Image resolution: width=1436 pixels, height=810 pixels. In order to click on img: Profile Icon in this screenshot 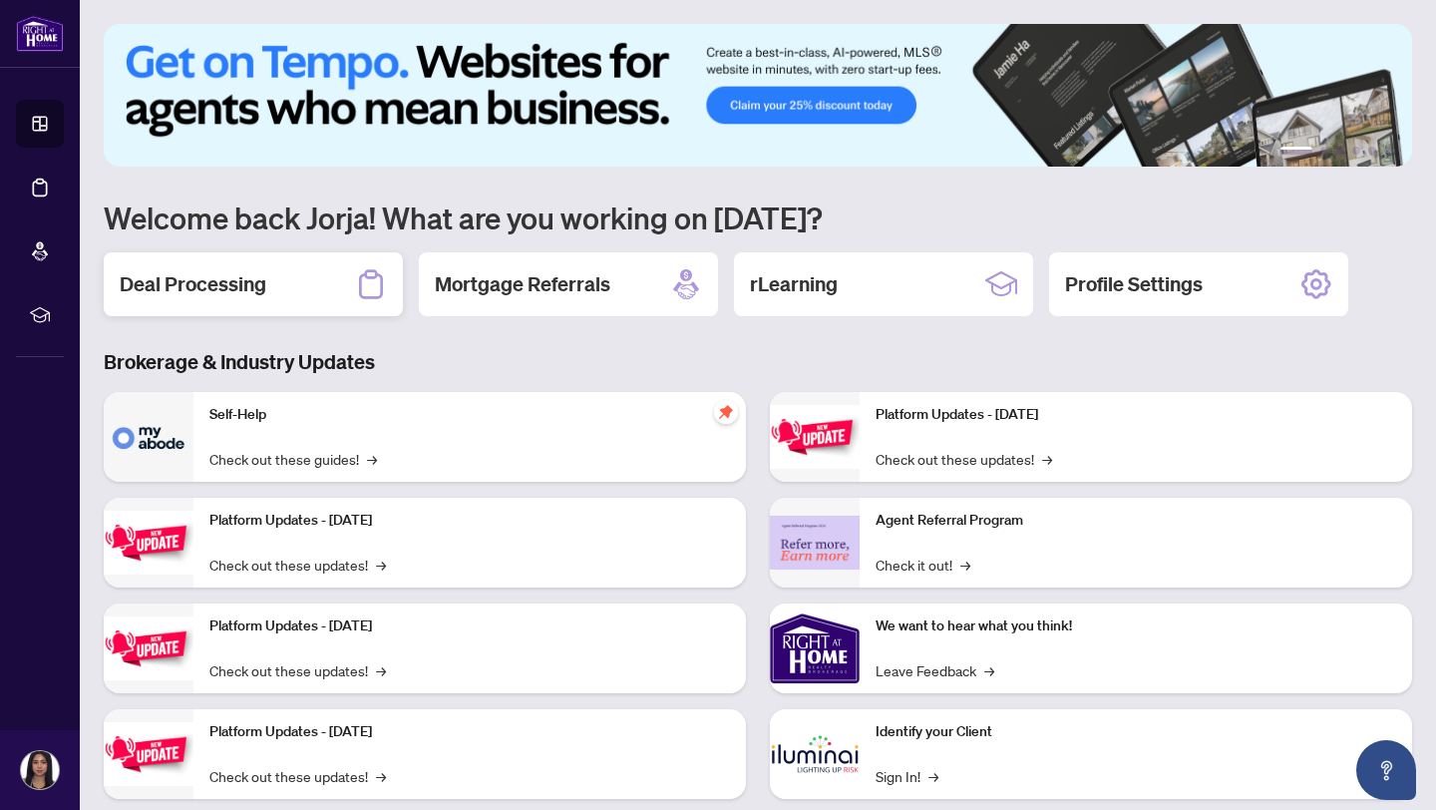, I will do `click(40, 770)`.